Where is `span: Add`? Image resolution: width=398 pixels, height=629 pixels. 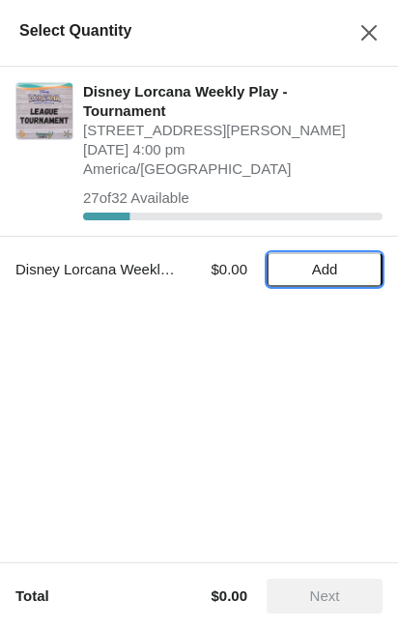
span: Add is located at coordinates (325, 270).